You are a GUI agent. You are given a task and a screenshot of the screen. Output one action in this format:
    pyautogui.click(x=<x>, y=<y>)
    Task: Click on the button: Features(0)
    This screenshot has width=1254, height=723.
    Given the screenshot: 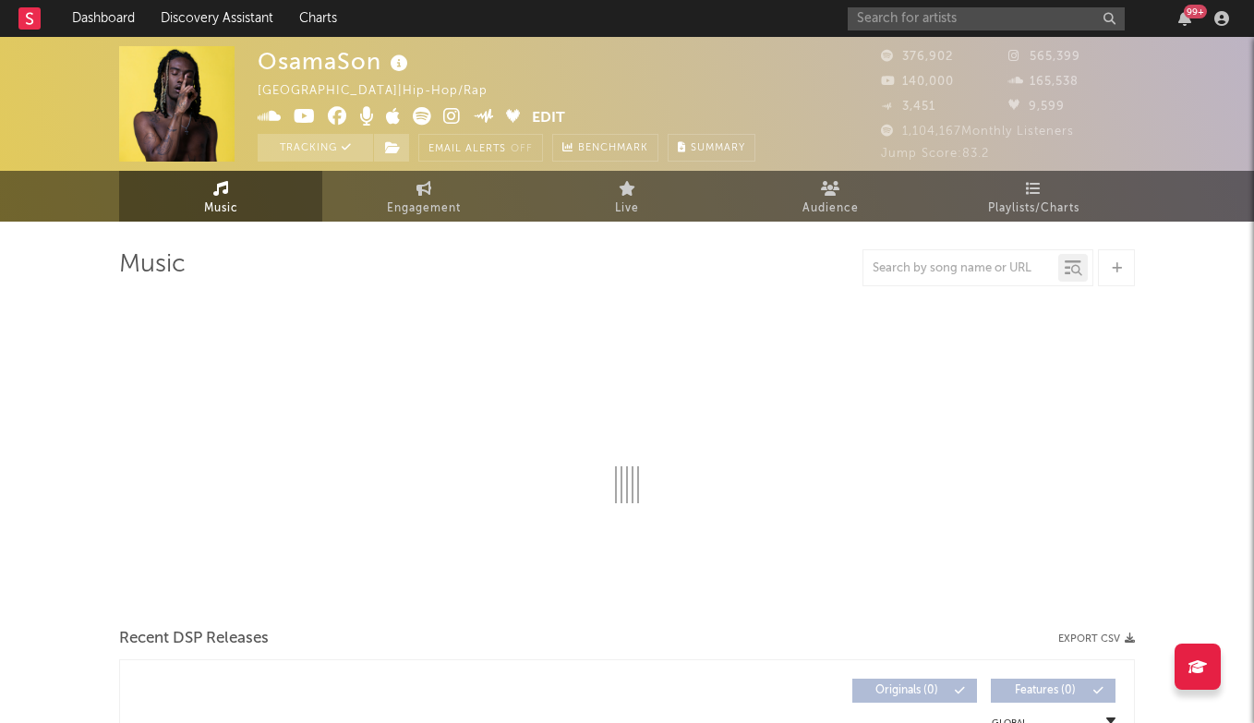 What is the action you would take?
    pyautogui.click(x=1053, y=691)
    